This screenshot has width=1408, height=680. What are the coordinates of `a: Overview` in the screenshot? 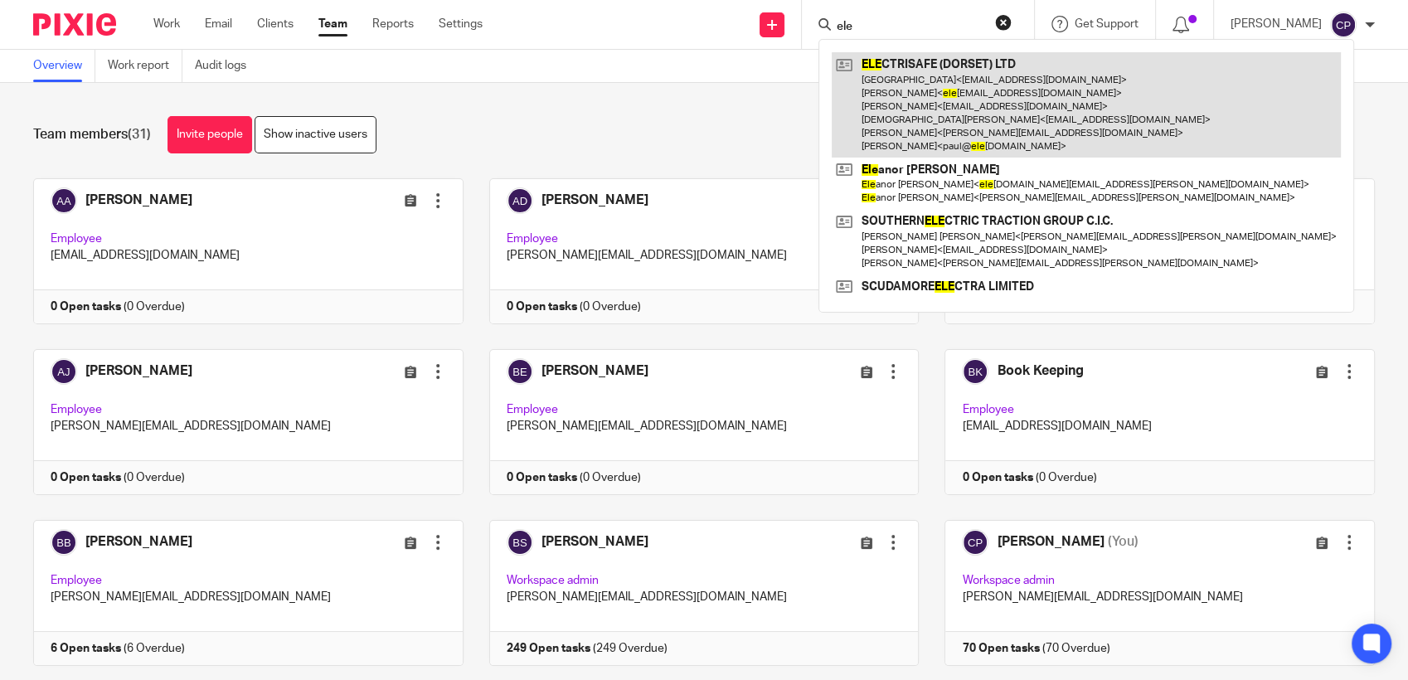 It's located at (64, 65).